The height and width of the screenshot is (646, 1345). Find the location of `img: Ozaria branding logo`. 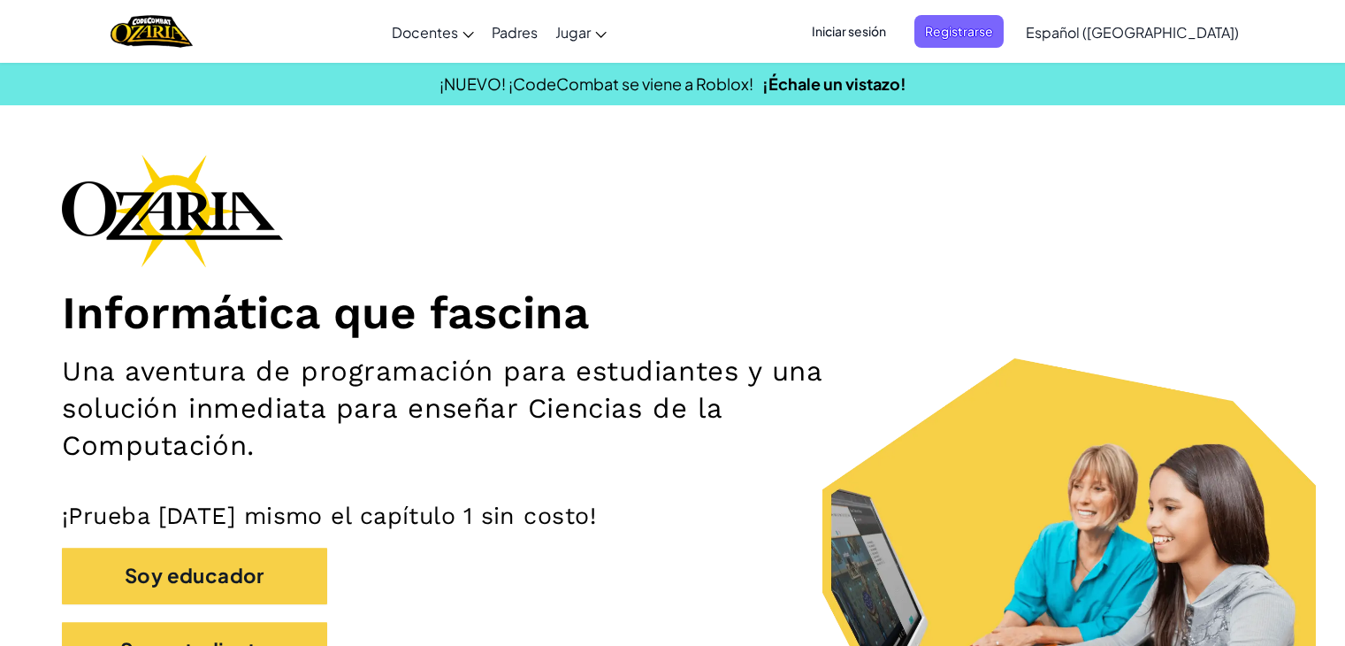

img: Ozaria branding logo is located at coordinates (172, 211).